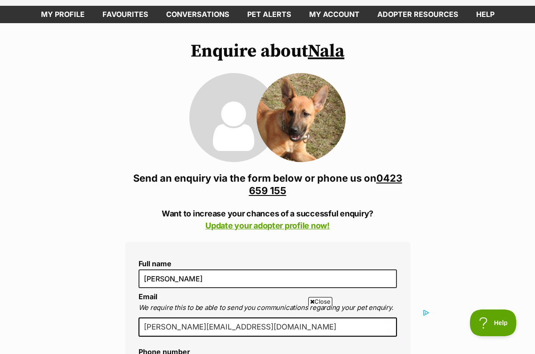  What do you see at coordinates (326, 185) in the screenshot?
I see `a: 0423 659 155` at bounding box center [326, 185].